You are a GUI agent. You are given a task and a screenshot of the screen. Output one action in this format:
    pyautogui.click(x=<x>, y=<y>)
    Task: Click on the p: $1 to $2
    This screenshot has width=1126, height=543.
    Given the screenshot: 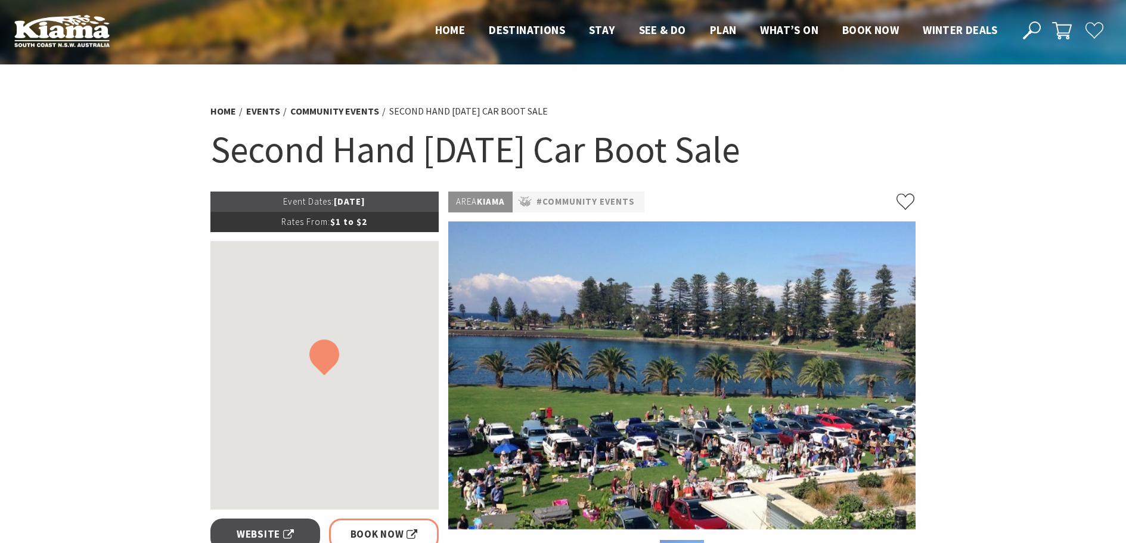 What is the action you would take?
    pyautogui.click(x=325, y=222)
    